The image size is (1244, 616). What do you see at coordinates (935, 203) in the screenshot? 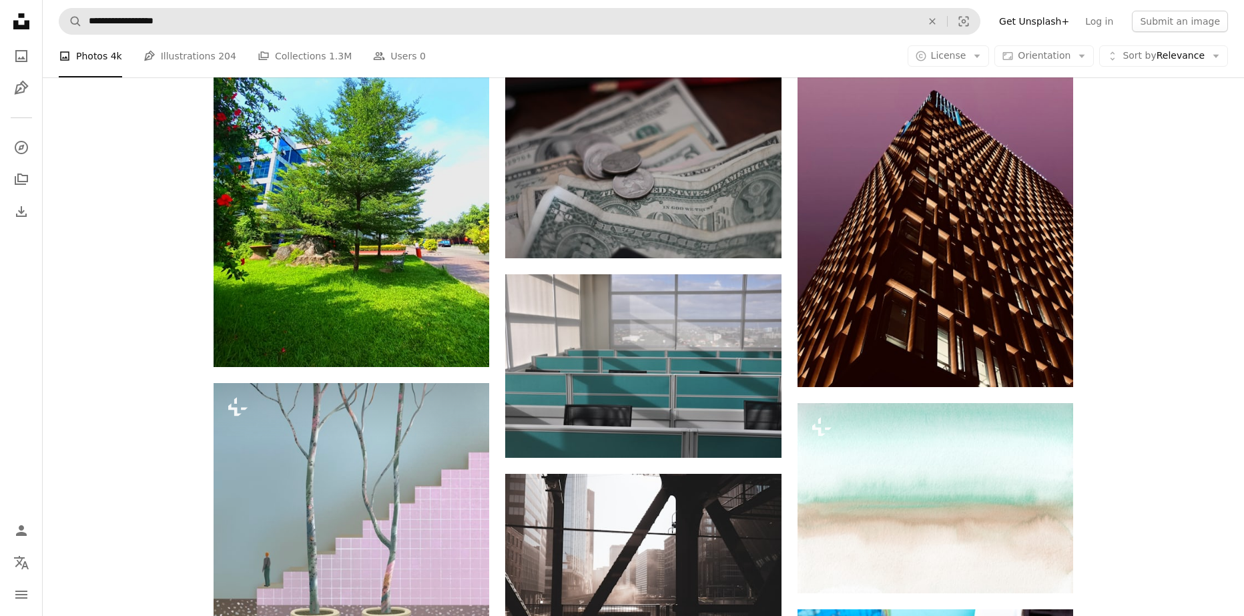
I see `a: white and black concrete building` at bounding box center [935, 203].